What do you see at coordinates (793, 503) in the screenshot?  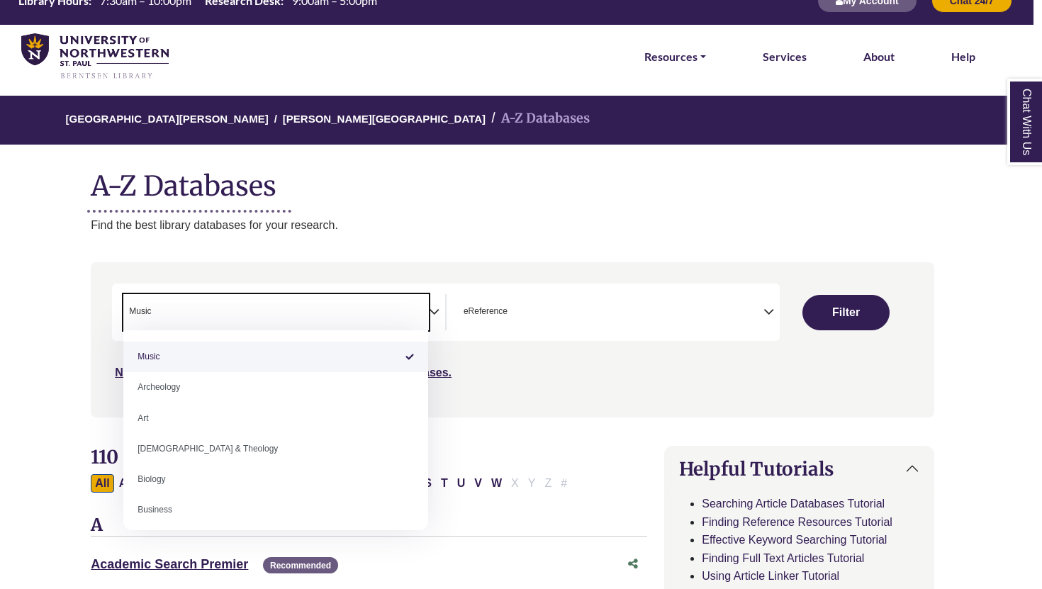 I see `a: Searching Article Databases Tutorial` at bounding box center [793, 503].